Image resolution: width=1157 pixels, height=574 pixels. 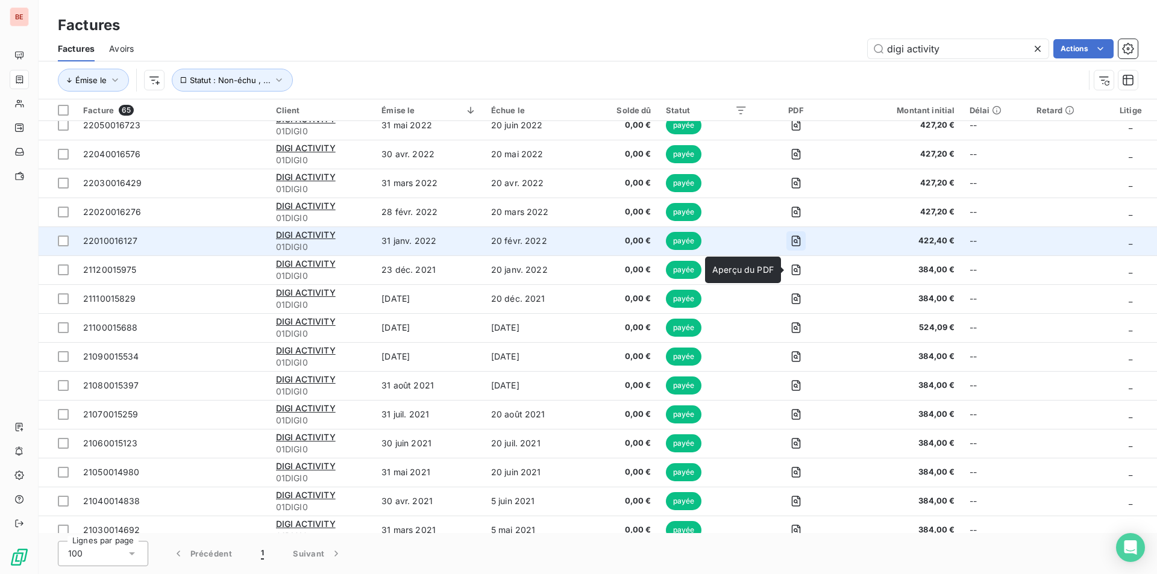 What do you see at coordinates (535, 110) in the screenshot?
I see `div: Échue le` at bounding box center [535, 110].